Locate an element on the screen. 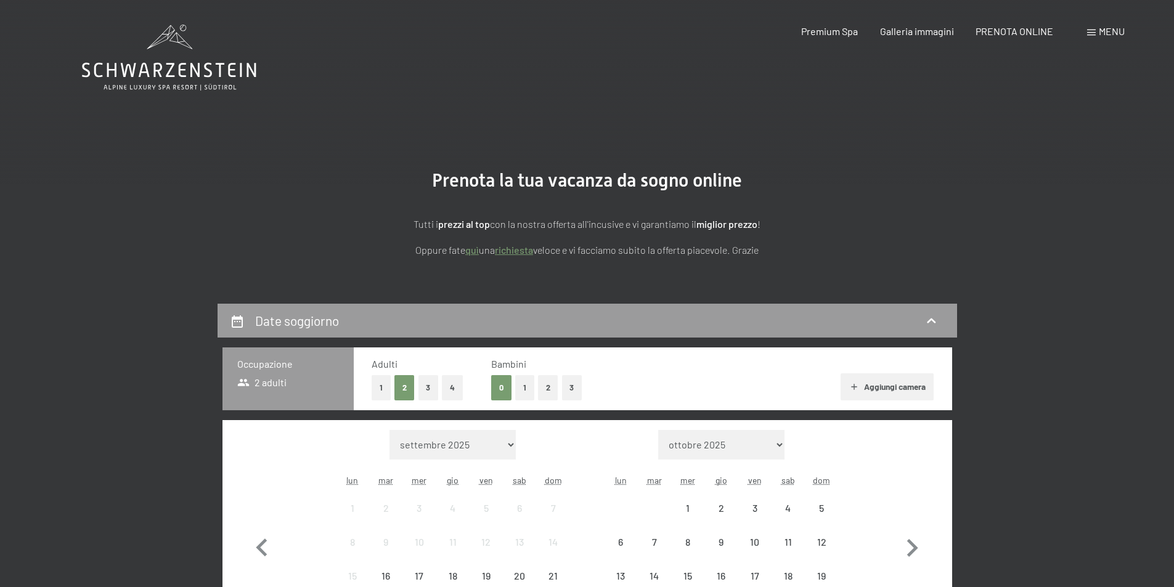  a: richiesta is located at coordinates (514, 249).